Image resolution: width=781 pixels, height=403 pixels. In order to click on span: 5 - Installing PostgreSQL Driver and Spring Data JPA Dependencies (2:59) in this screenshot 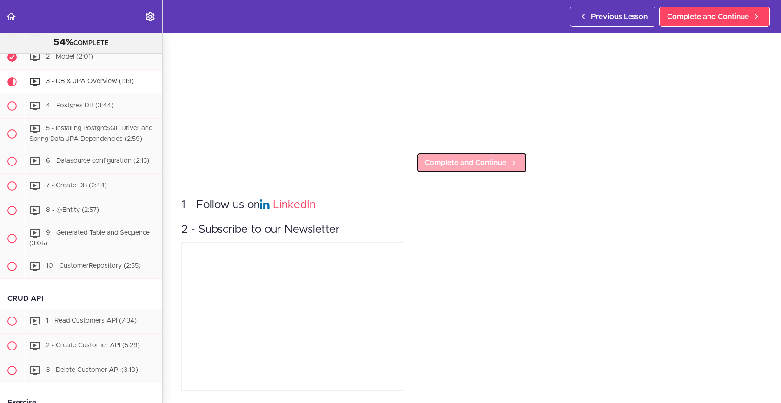, I will do `click(91, 133)`.